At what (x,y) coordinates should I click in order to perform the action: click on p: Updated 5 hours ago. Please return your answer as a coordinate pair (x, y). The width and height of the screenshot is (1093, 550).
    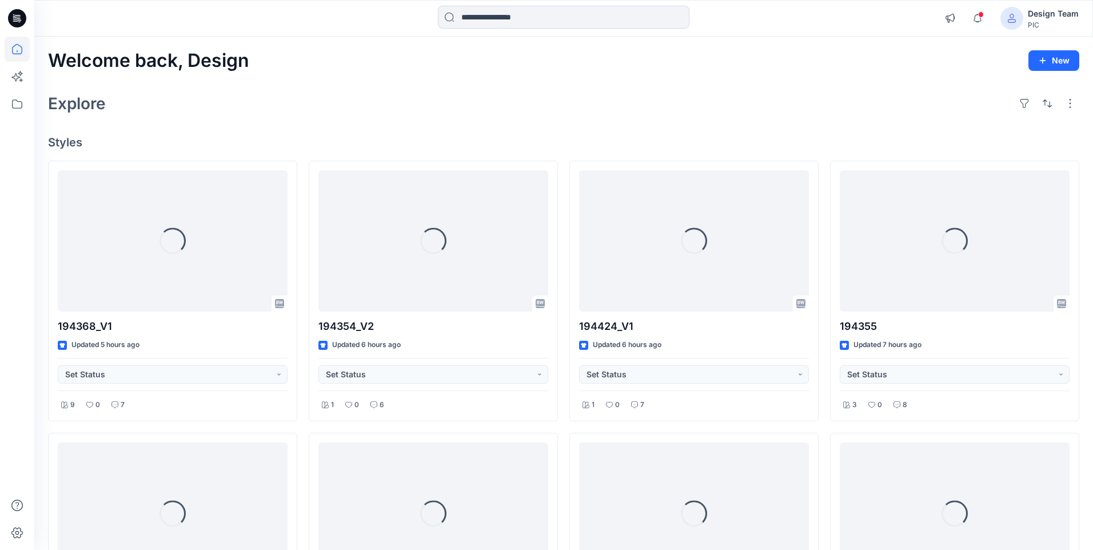
    Looking at the image, I should click on (105, 345).